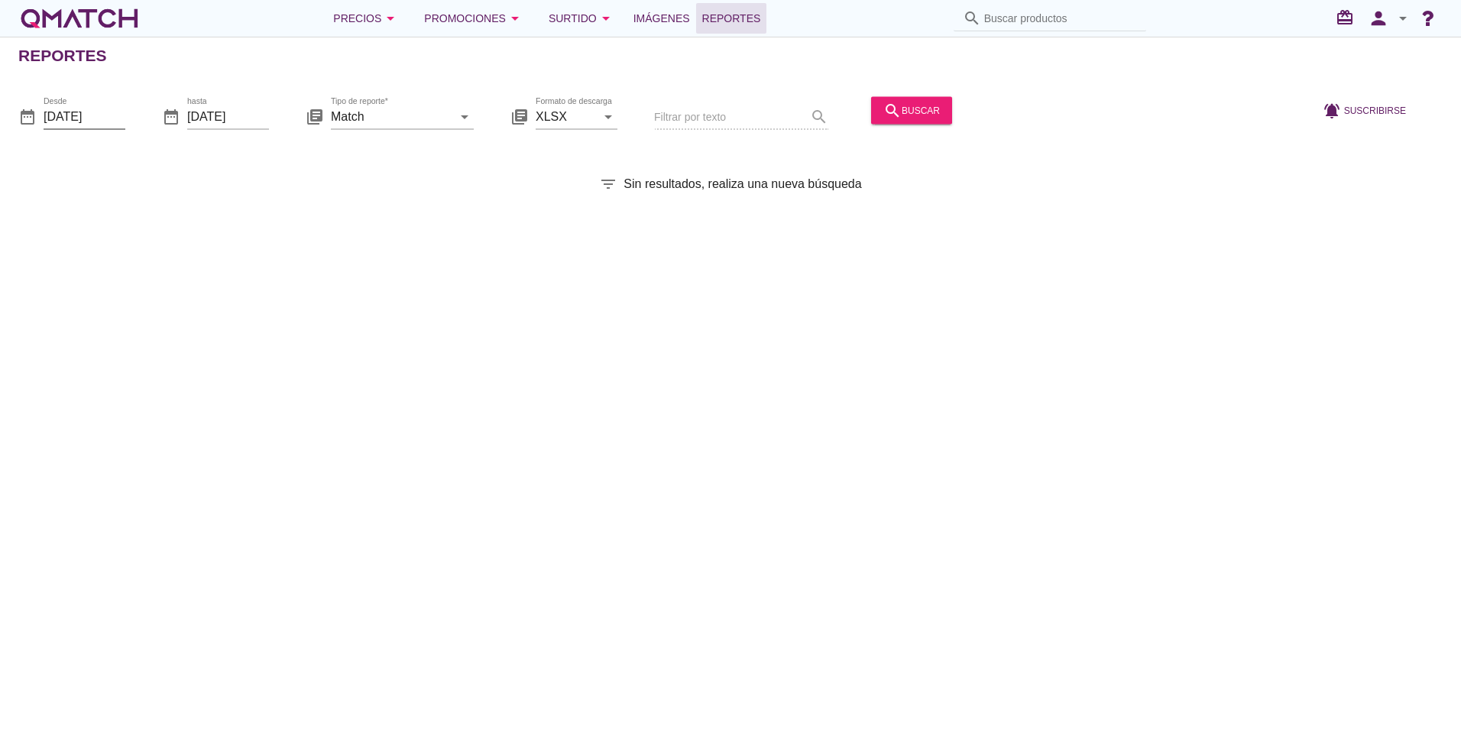 The width and height of the screenshot is (1461, 729). I want to click on h2: Reportes, so click(63, 56).